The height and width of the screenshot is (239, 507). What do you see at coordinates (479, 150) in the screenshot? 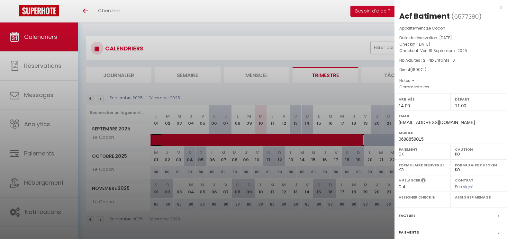
I see `label: Caution` at bounding box center [479, 150].